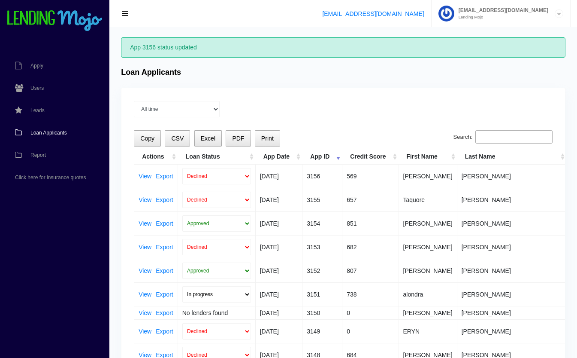 This screenshot has width=577, height=358. What do you see at coordinates (322, 312) in the screenshot?
I see `td: 3150` at bounding box center [322, 312].